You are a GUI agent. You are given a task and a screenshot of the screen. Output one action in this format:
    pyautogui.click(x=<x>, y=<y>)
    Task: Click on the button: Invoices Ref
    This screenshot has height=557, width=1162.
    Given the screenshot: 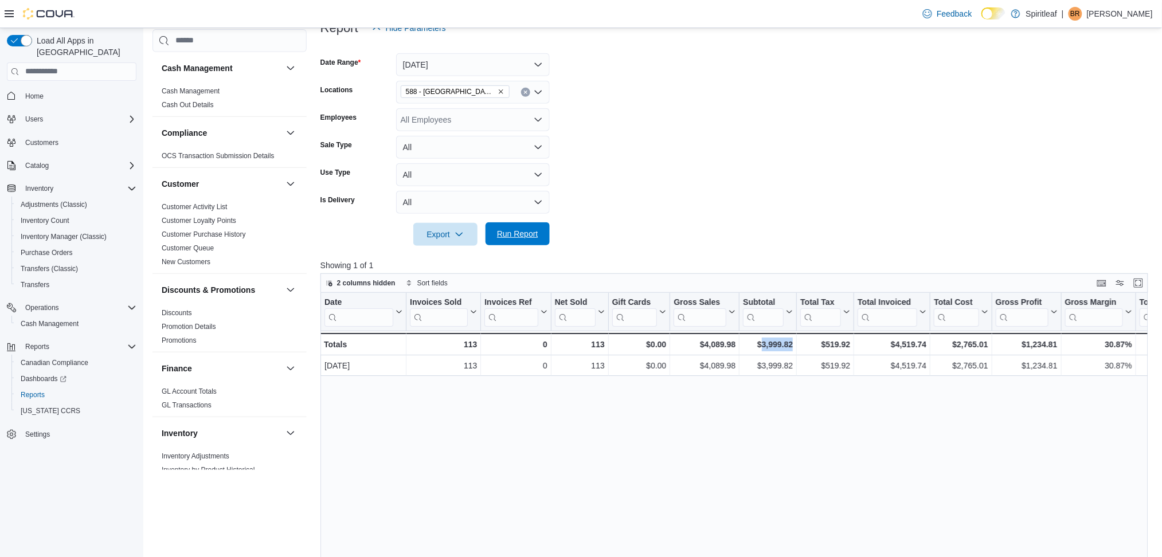 What is the action you would take?
    pyautogui.click(x=515, y=311)
    